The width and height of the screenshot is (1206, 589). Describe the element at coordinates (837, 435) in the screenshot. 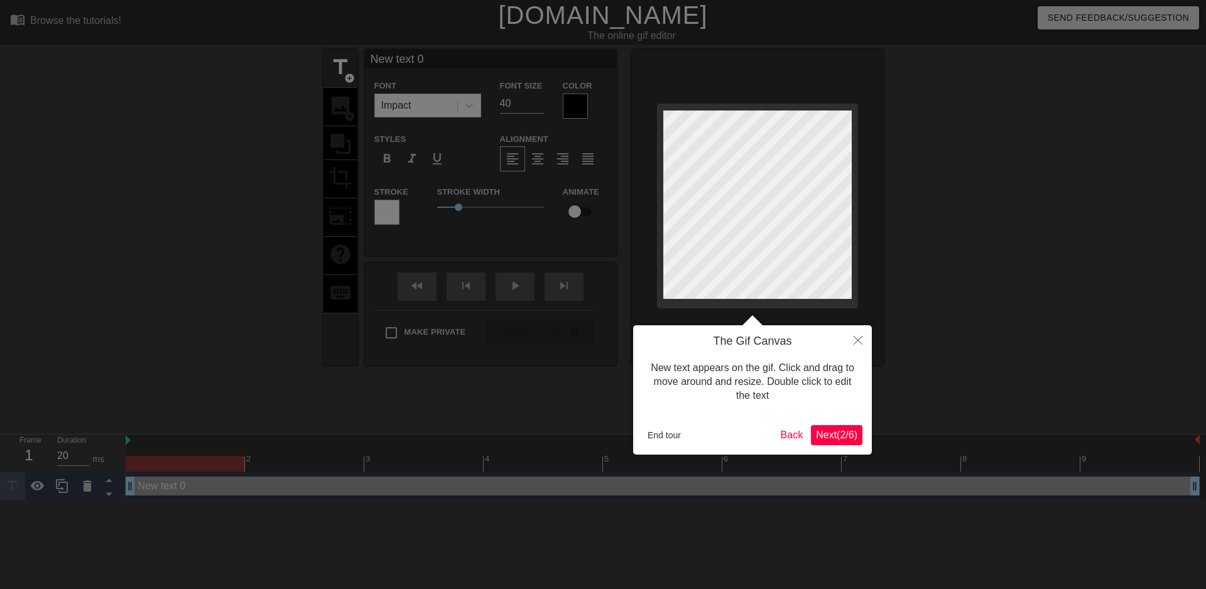

I see `button: Next` at that location.